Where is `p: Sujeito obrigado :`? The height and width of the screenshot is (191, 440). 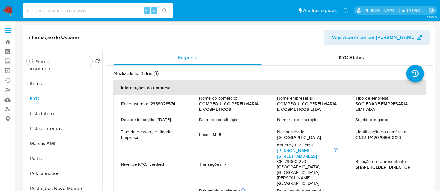 p: Sujeito obrigado : is located at coordinates (371, 120).